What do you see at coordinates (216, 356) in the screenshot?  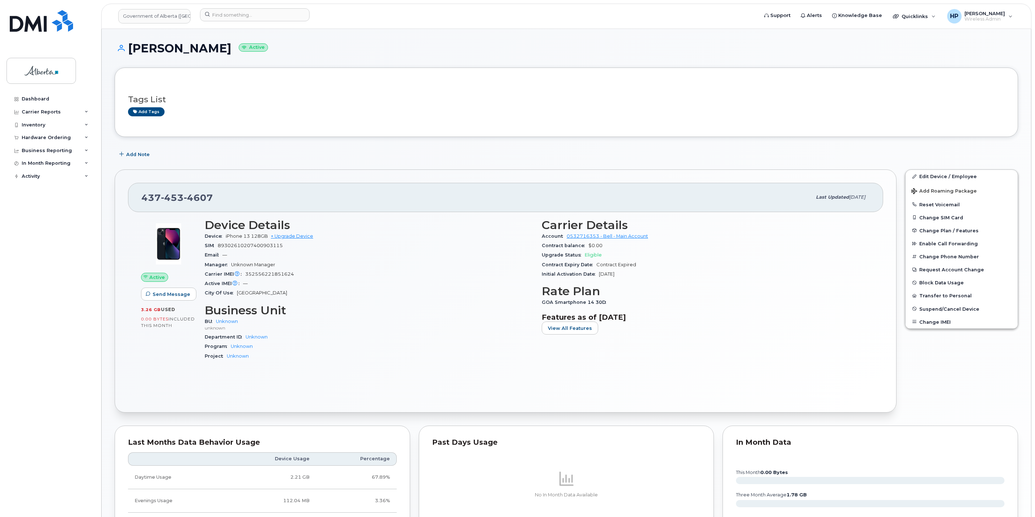 I see `span: Project` at bounding box center [216, 356].